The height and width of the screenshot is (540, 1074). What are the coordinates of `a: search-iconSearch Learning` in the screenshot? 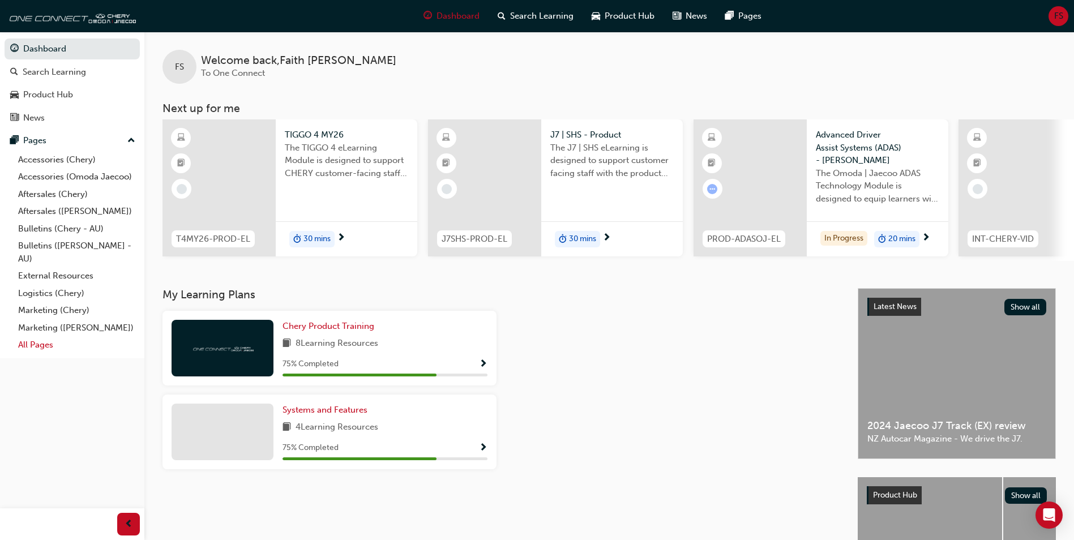 It's located at (535, 16).